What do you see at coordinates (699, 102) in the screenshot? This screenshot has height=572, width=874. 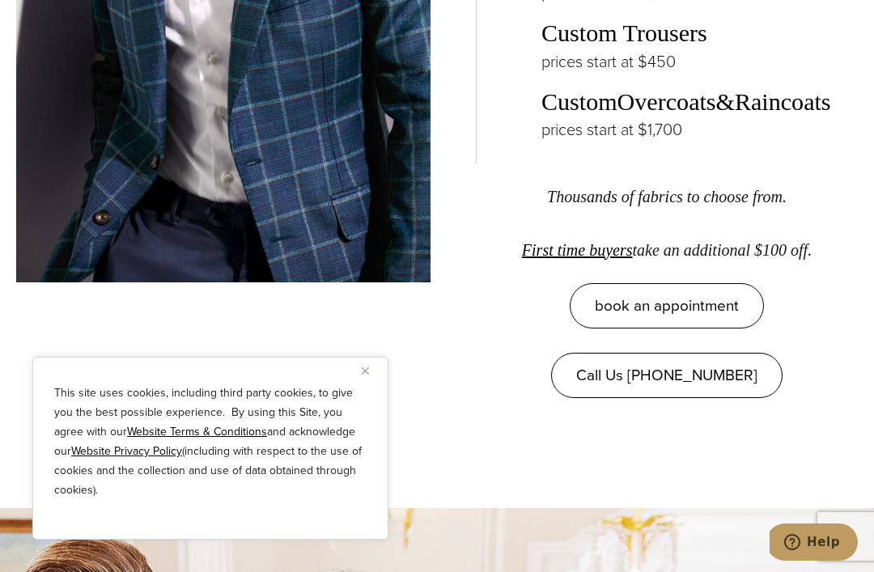 I see `h3: Custom &` at bounding box center [699, 102].